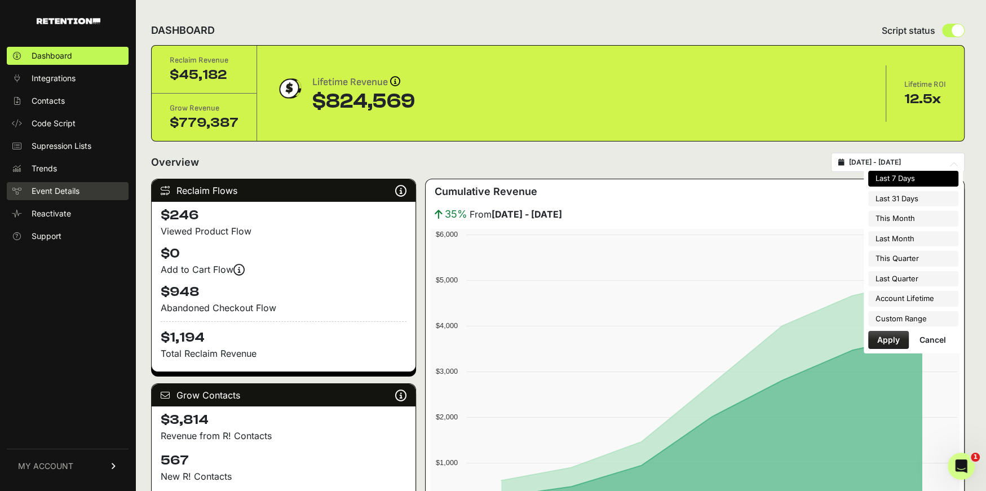 The width and height of the screenshot is (986, 491). Describe the element at coordinates (68, 78) in the screenshot. I see `a: Integrations` at that location.